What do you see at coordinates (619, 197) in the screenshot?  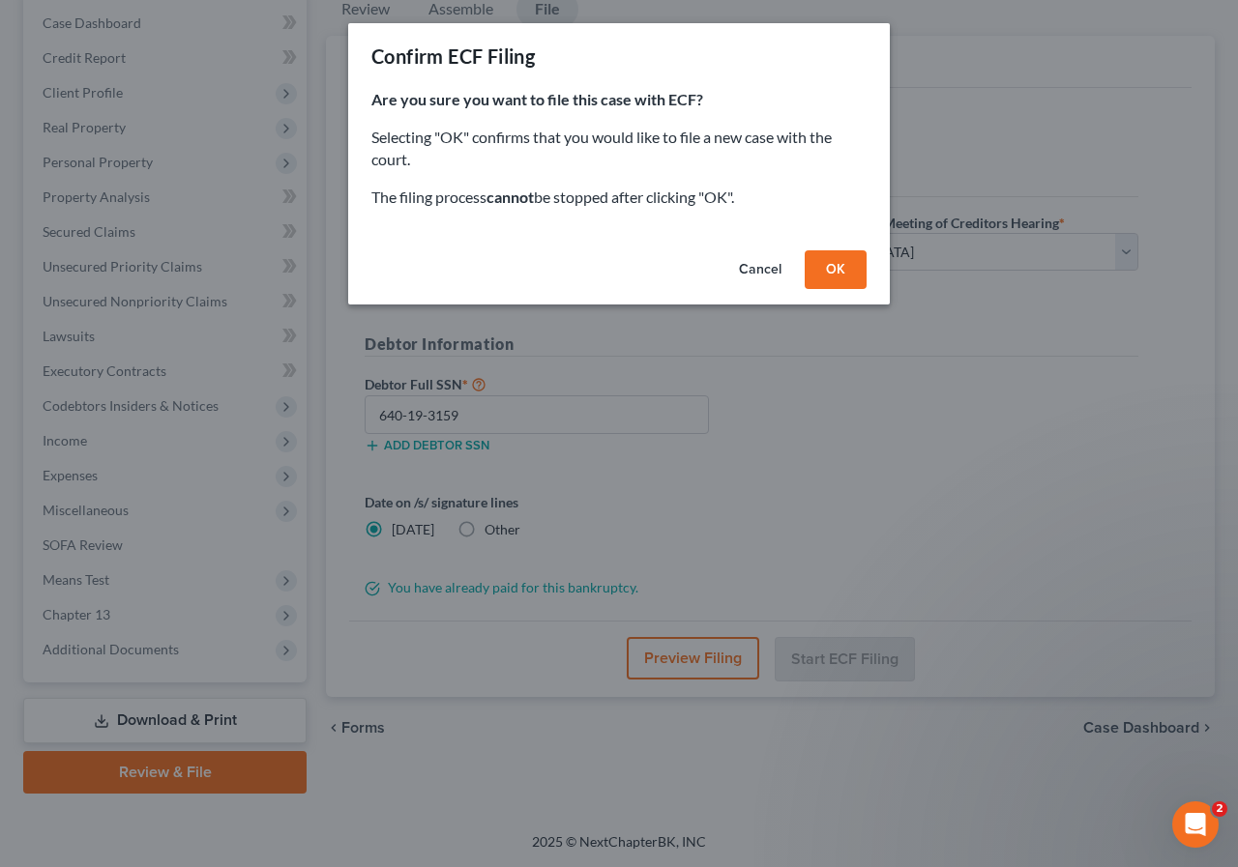 I see `p: The filing process be stopped after clicking "OK".` at bounding box center [619, 197].